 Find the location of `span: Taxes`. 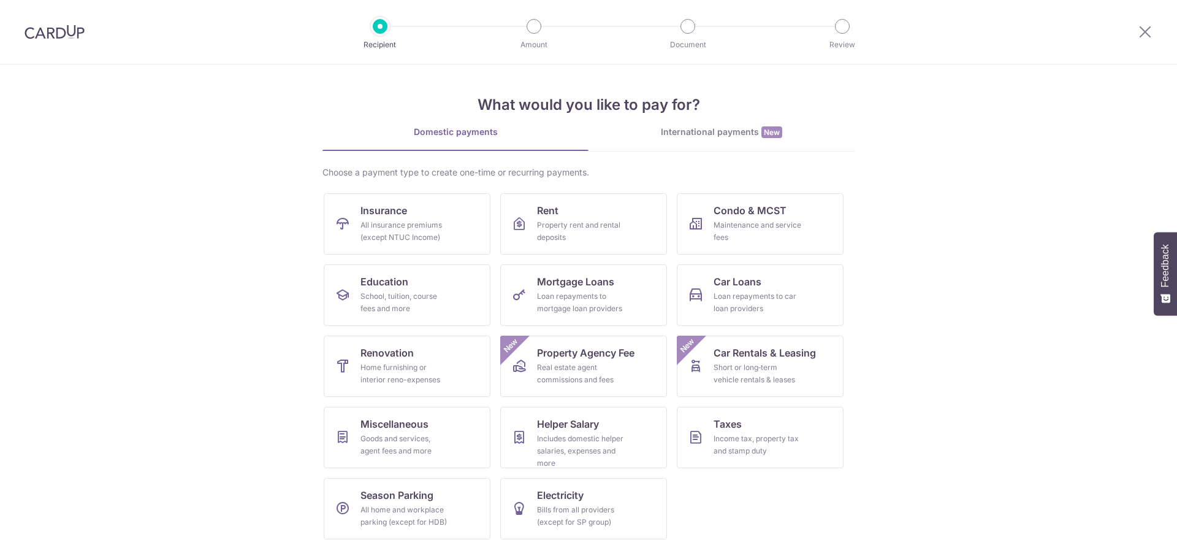

span: Taxes is located at coordinates (728, 424).